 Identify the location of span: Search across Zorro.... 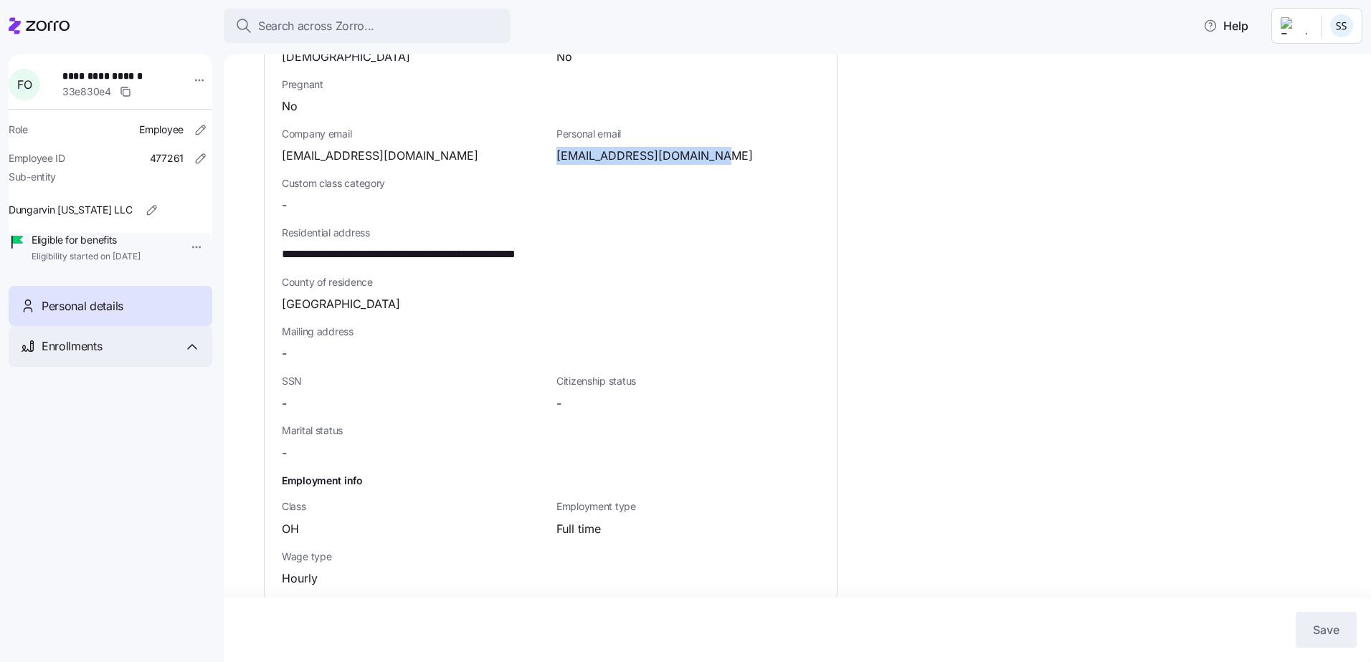
(316, 26).